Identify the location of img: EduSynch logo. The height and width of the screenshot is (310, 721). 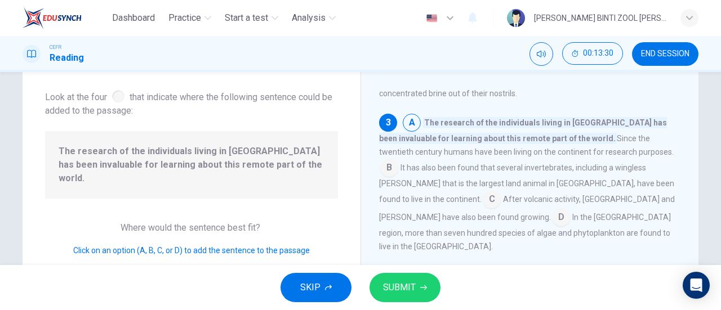
(52, 18).